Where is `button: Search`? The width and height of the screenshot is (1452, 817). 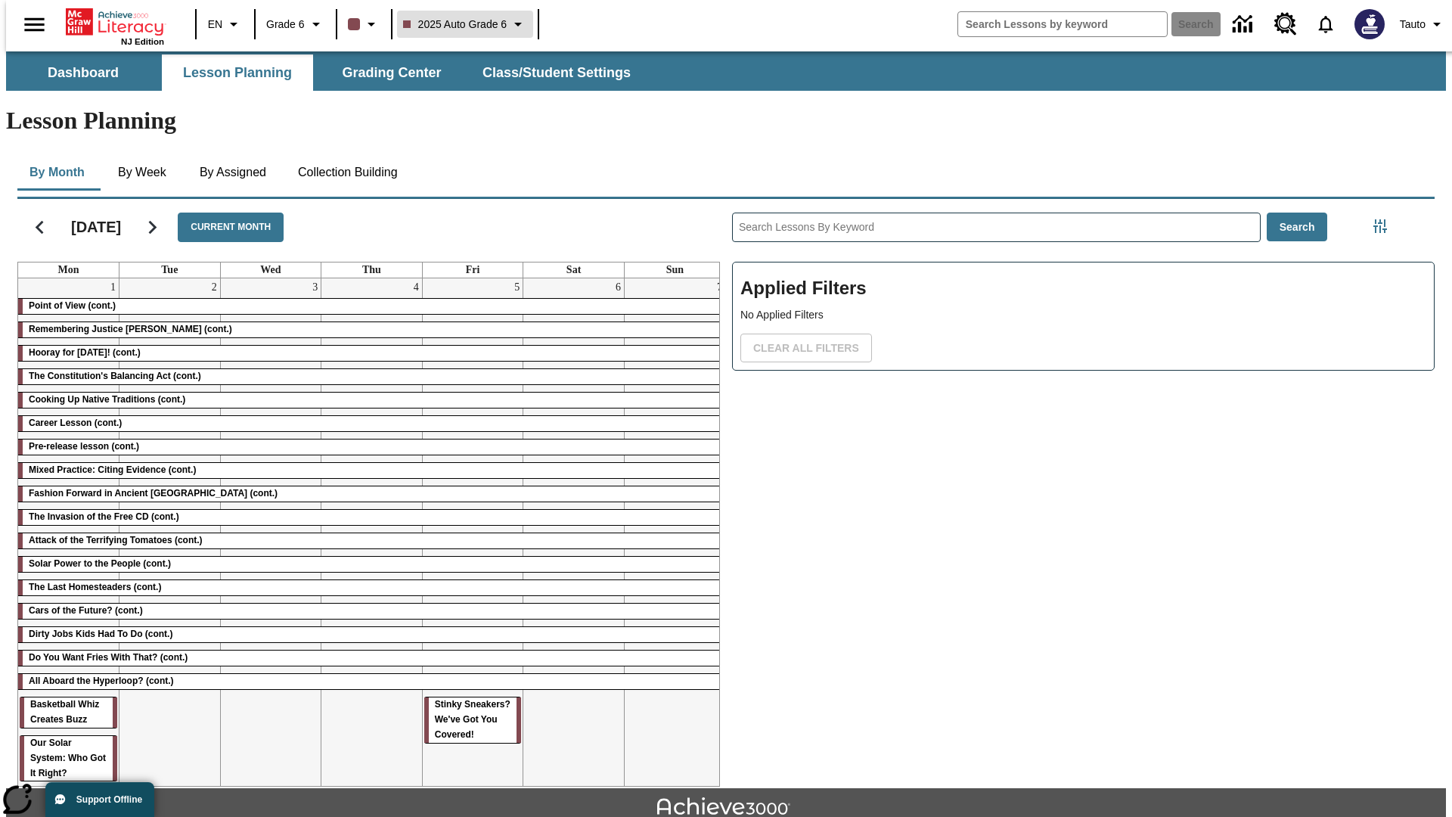 button: Search is located at coordinates (1297, 227).